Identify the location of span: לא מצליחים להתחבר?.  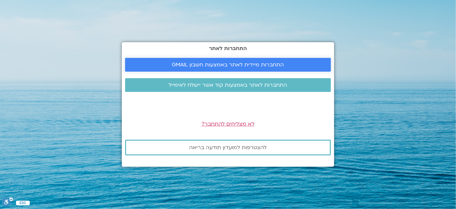
(228, 124).